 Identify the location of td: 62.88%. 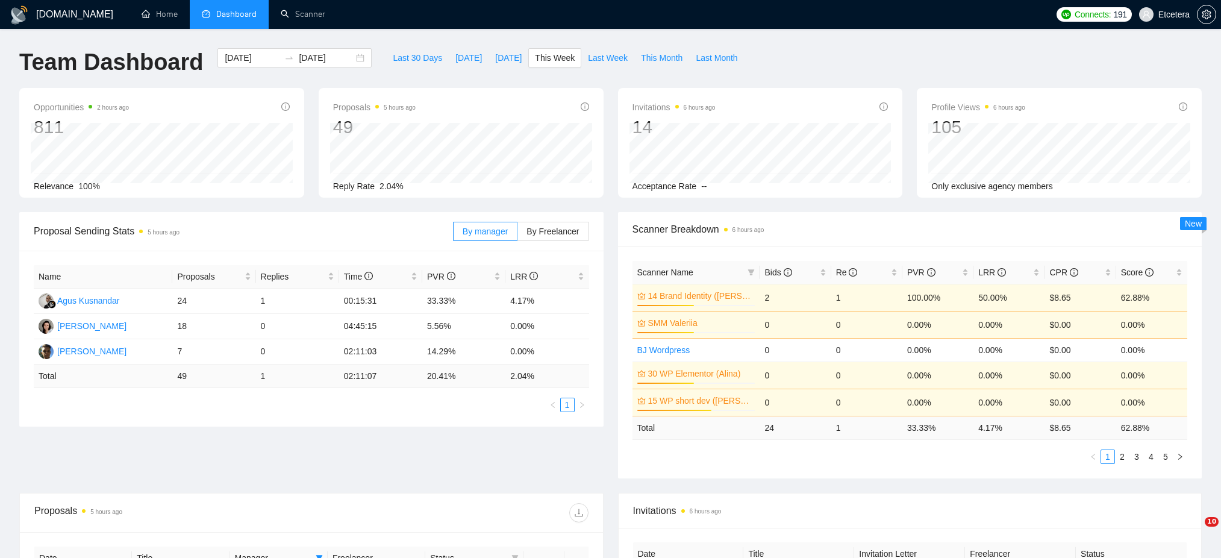
(1152, 297).